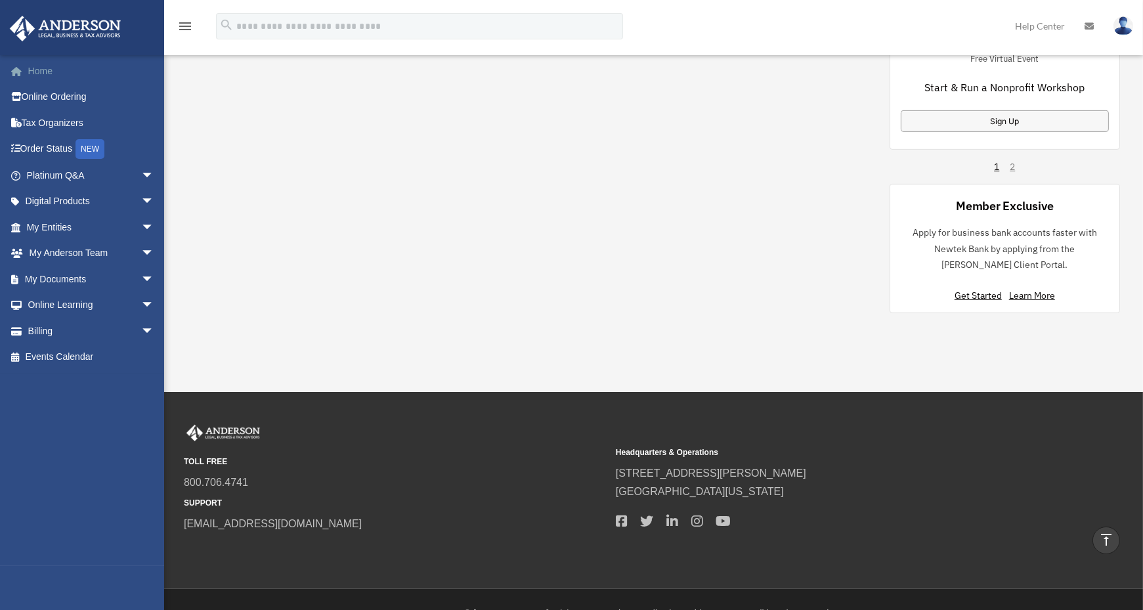  I want to click on a: Order StatusNEW, so click(91, 149).